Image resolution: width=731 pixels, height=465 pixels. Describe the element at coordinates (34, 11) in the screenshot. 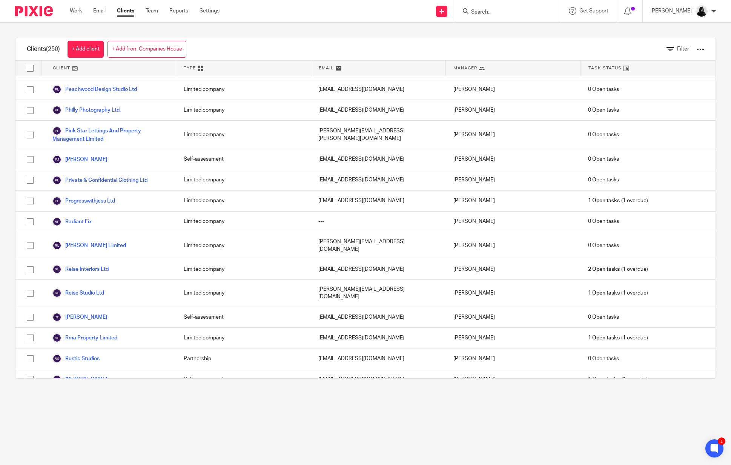

I see `img: Pixie` at that location.